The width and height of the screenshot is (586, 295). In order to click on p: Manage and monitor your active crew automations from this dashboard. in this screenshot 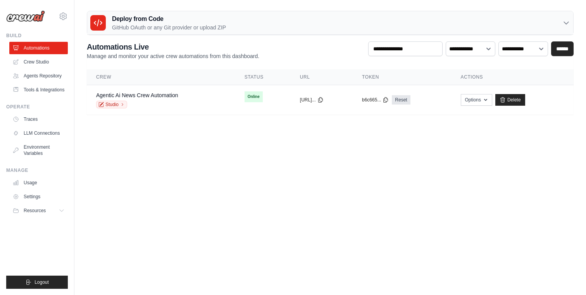, I will do `click(173, 56)`.